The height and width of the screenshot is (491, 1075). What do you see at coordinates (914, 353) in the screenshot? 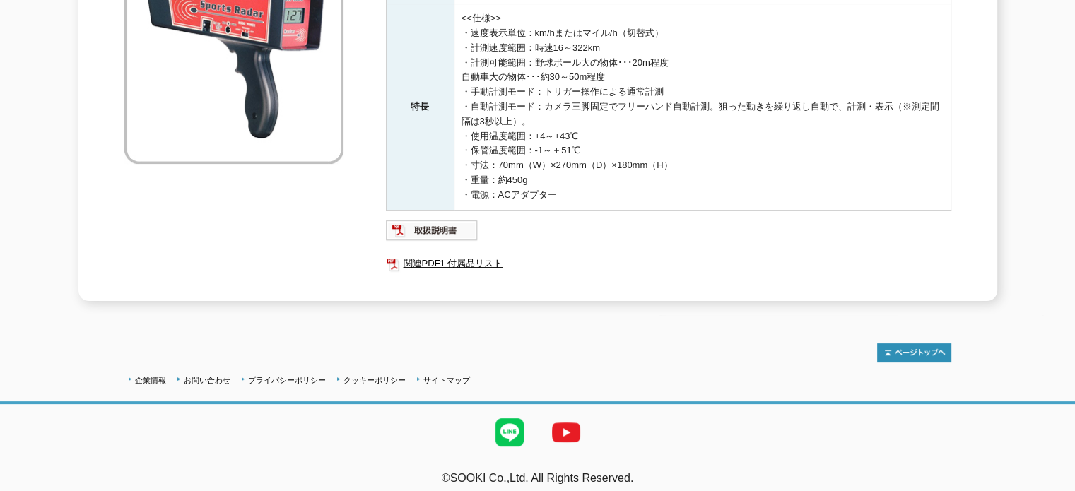
I see `img: トップページへ` at bounding box center [914, 353].